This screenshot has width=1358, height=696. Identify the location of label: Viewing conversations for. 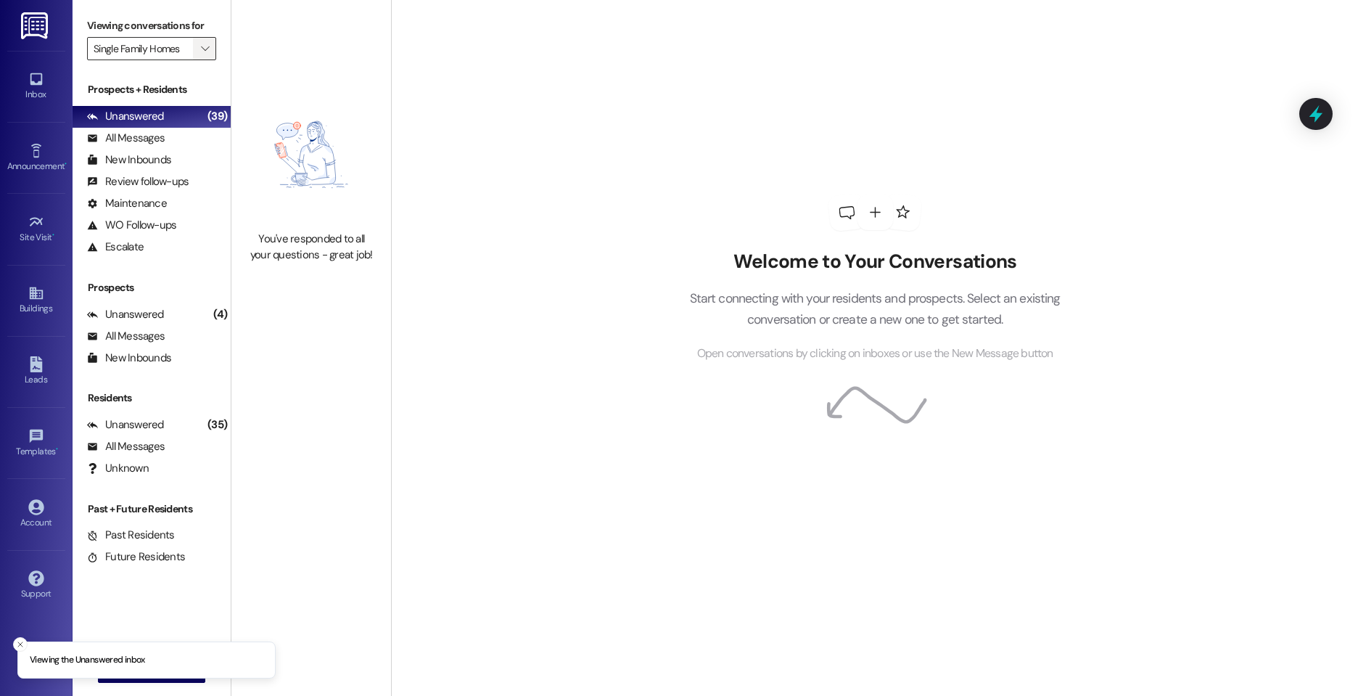
(152, 25).